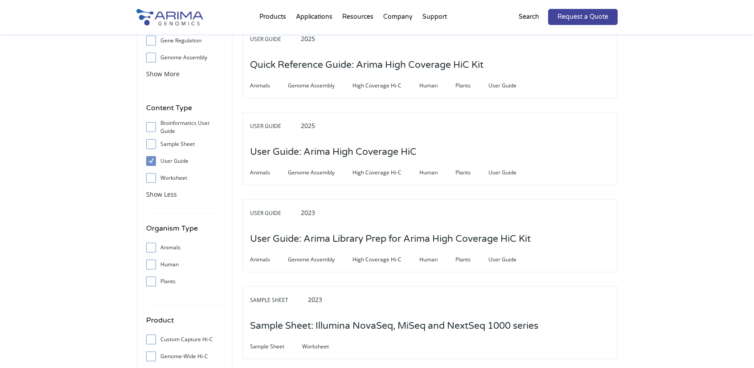 Image resolution: width=754 pixels, height=368 pixels. What do you see at coordinates (163, 74) in the screenshot?
I see `span: Show More` at bounding box center [163, 74].